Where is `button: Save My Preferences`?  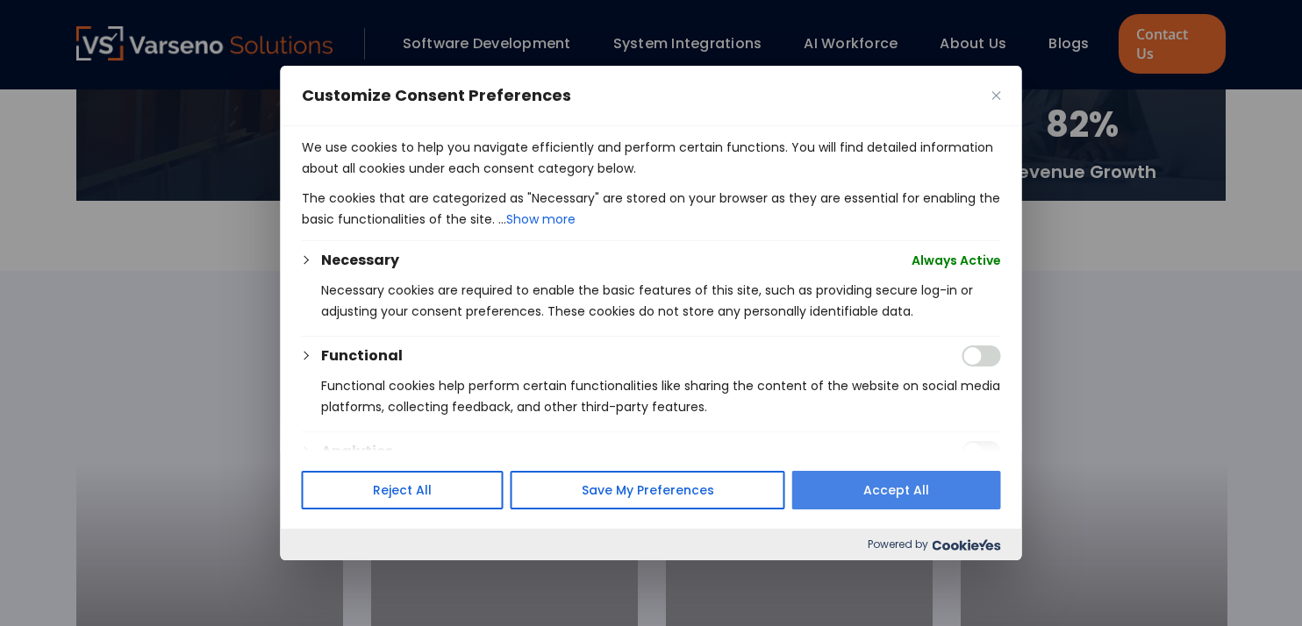 button: Save My Preferences is located at coordinates (648, 490).